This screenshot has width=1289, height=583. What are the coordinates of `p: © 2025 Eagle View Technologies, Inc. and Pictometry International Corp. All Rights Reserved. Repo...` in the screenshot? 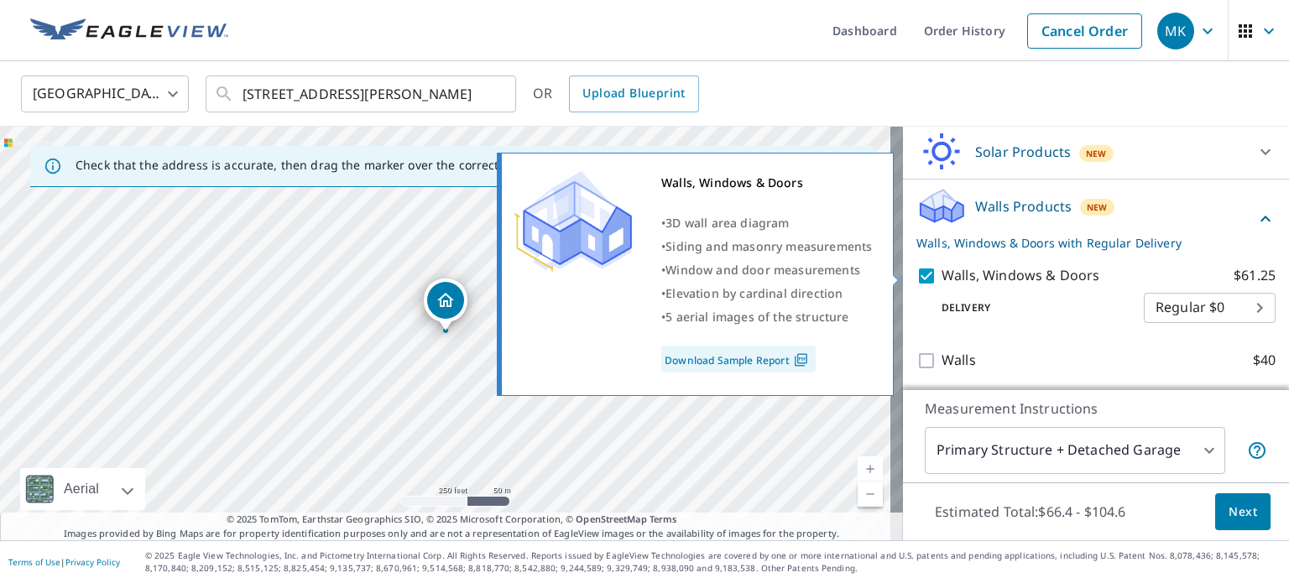 It's located at (712, 562).